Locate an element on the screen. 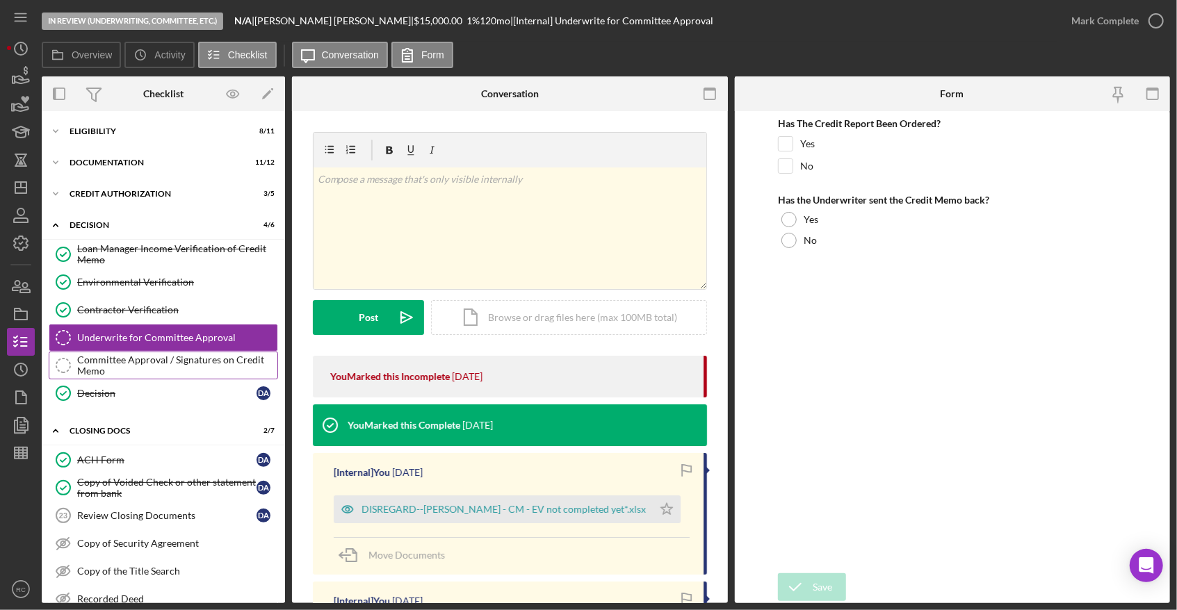 The image size is (1177, 610). label: Overview is located at coordinates (92, 55).